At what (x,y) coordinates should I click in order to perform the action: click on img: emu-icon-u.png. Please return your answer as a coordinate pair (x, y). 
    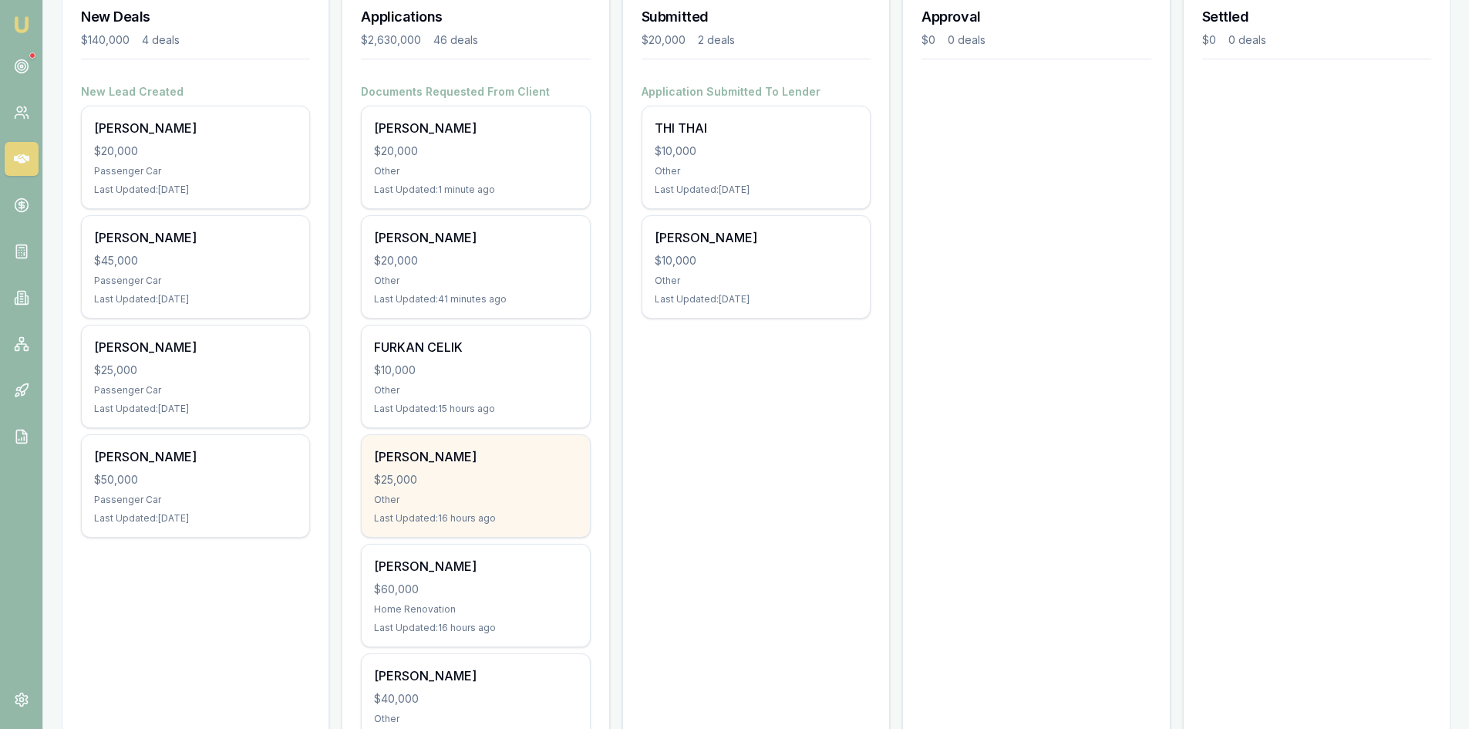
    Looking at the image, I should click on (22, 25).